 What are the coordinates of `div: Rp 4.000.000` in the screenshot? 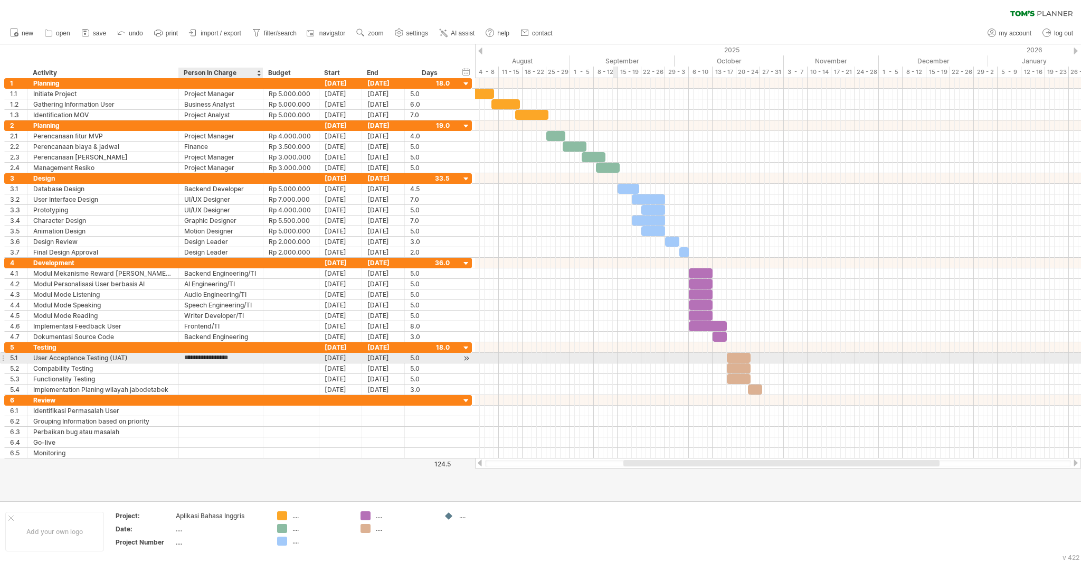 It's located at (291, 210).